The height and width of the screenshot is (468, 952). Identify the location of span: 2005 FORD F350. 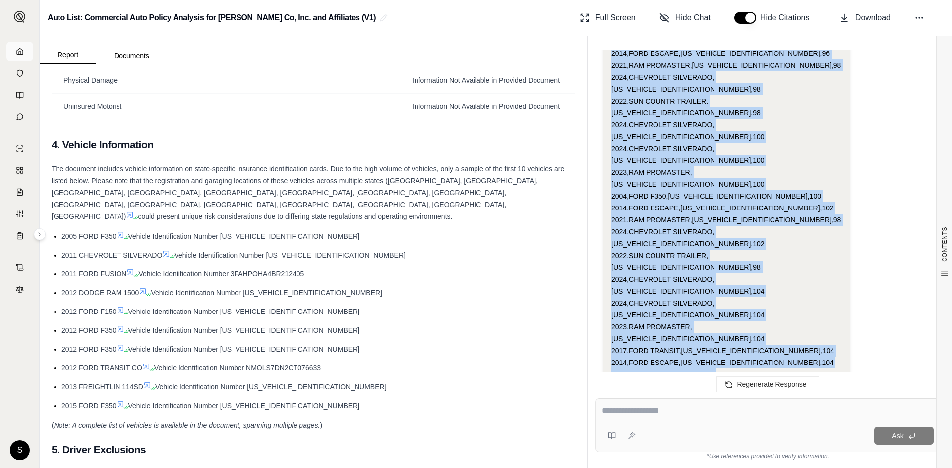
(89, 236).